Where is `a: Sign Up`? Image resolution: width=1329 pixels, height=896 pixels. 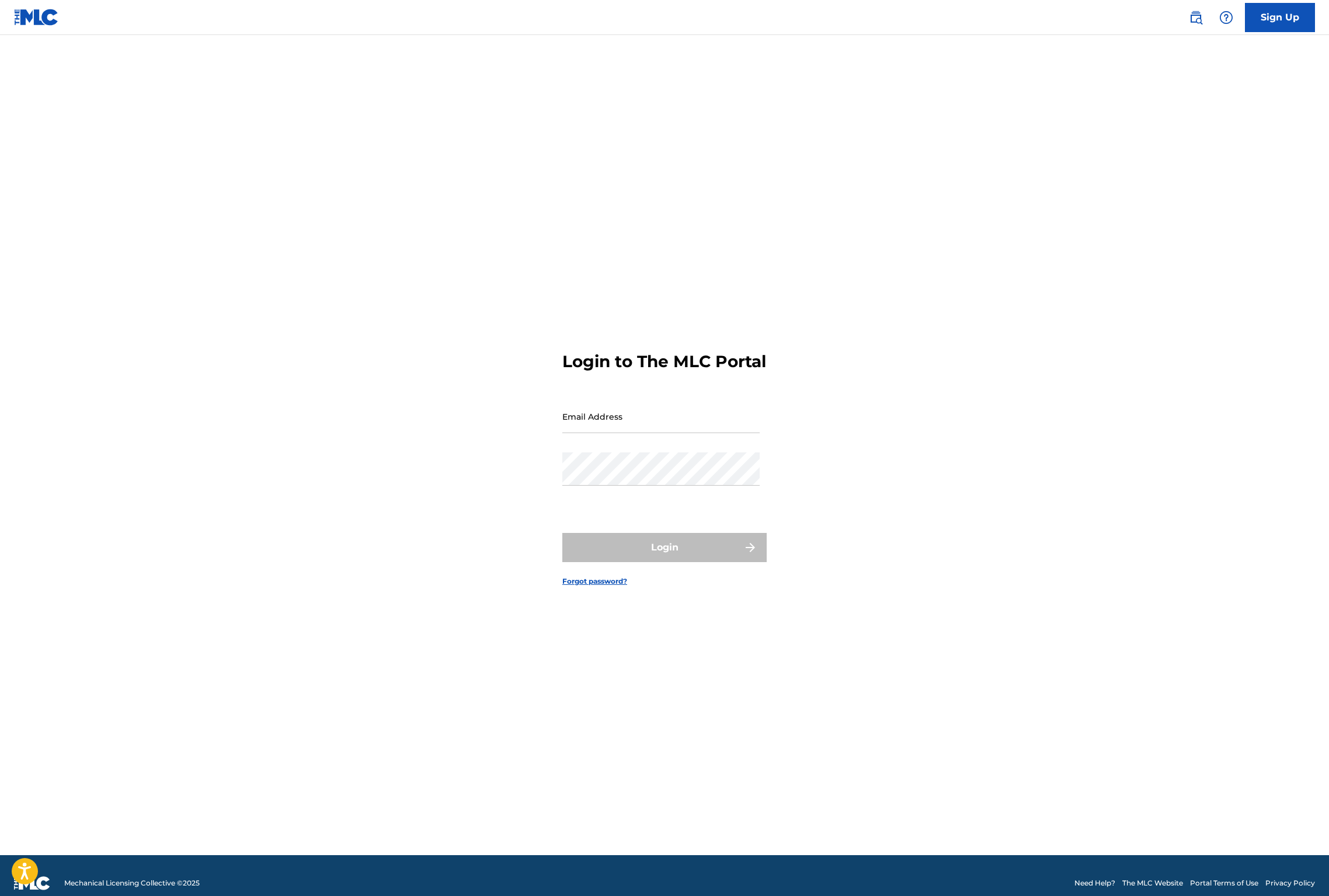 a: Sign Up is located at coordinates (1280, 17).